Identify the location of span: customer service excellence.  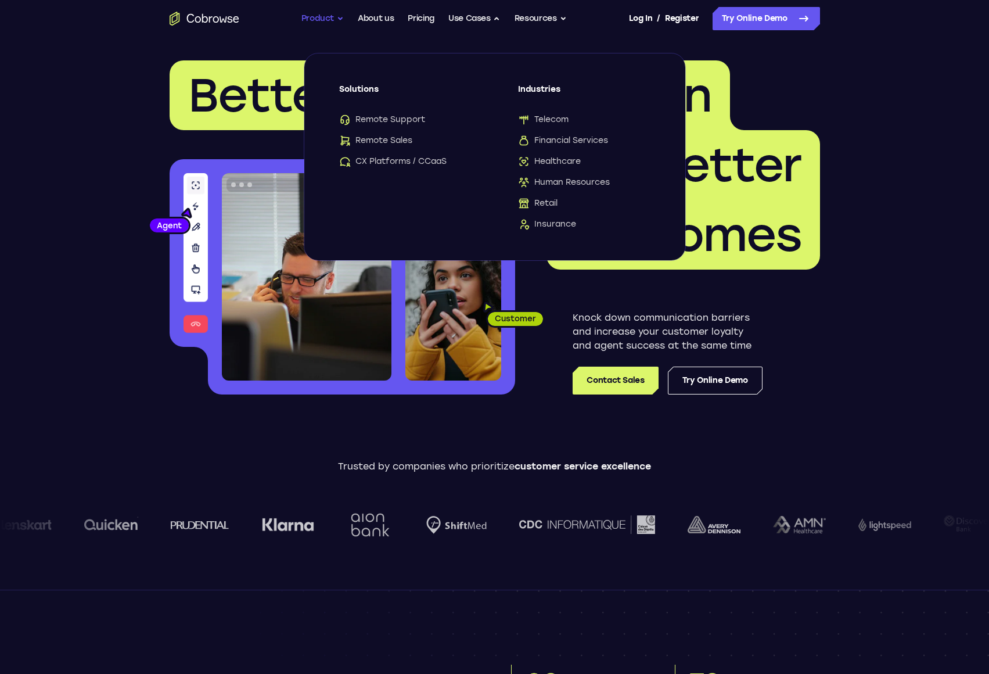
(583, 466).